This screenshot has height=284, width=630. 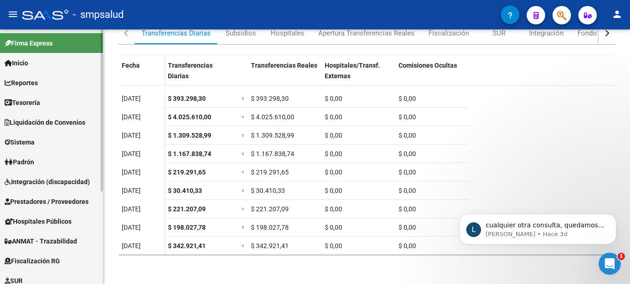 I want to click on span: Reportes, so click(x=21, y=83).